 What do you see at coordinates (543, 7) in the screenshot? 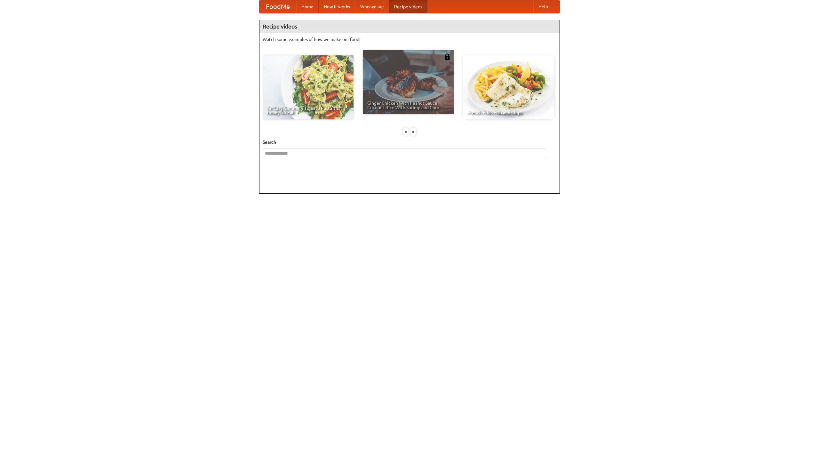
I see `a: Help` at bounding box center [543, 7].